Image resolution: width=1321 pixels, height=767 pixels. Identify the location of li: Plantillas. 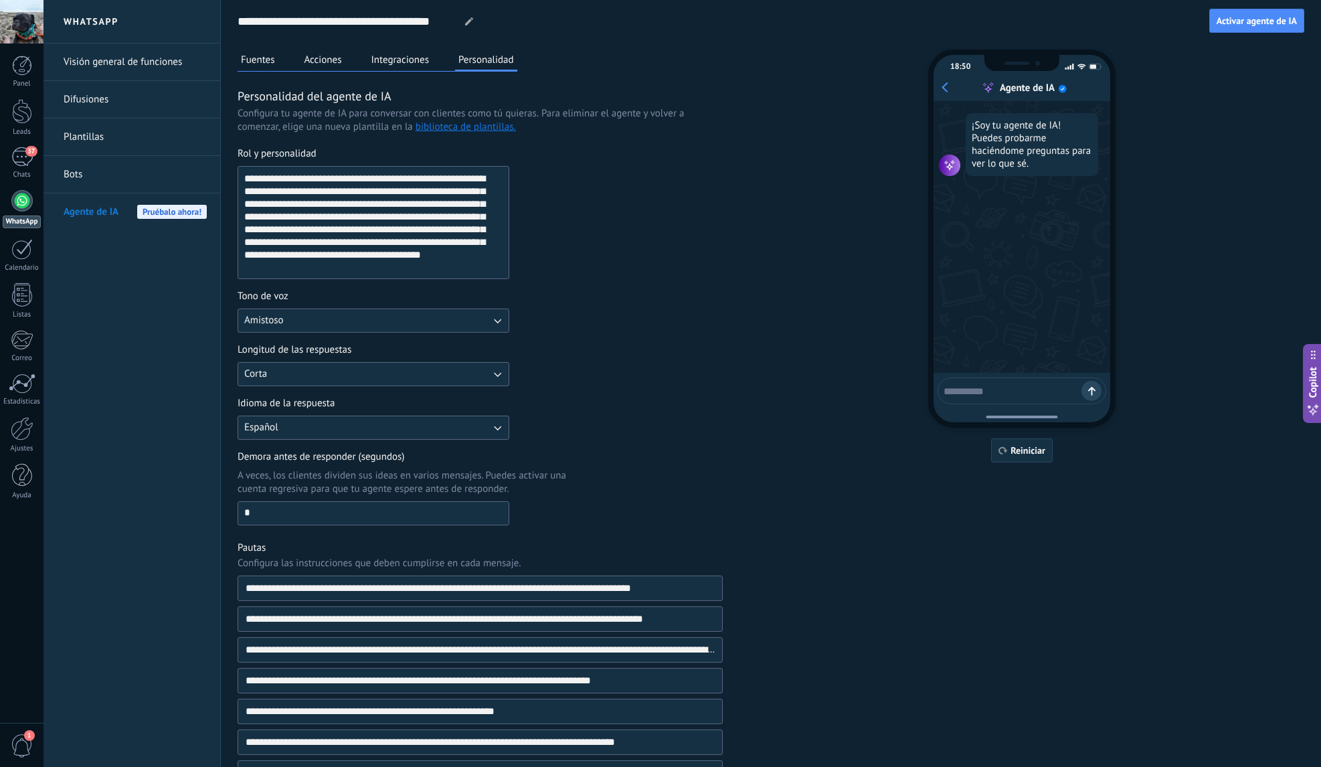
(132, 137).